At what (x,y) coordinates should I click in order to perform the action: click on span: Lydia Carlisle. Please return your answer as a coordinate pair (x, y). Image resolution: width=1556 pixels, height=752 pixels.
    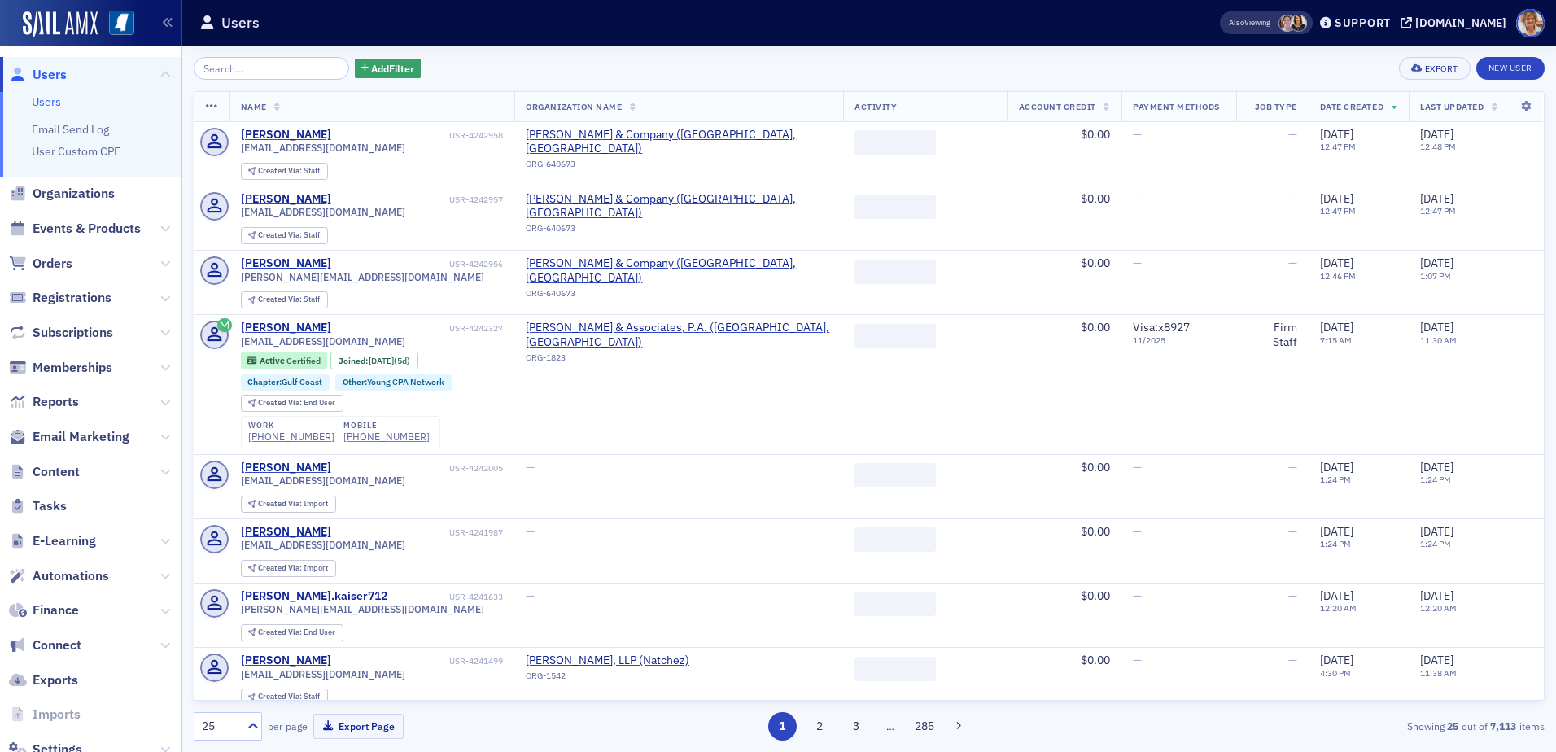
    Looking at the image, I should click on (1287, 23).